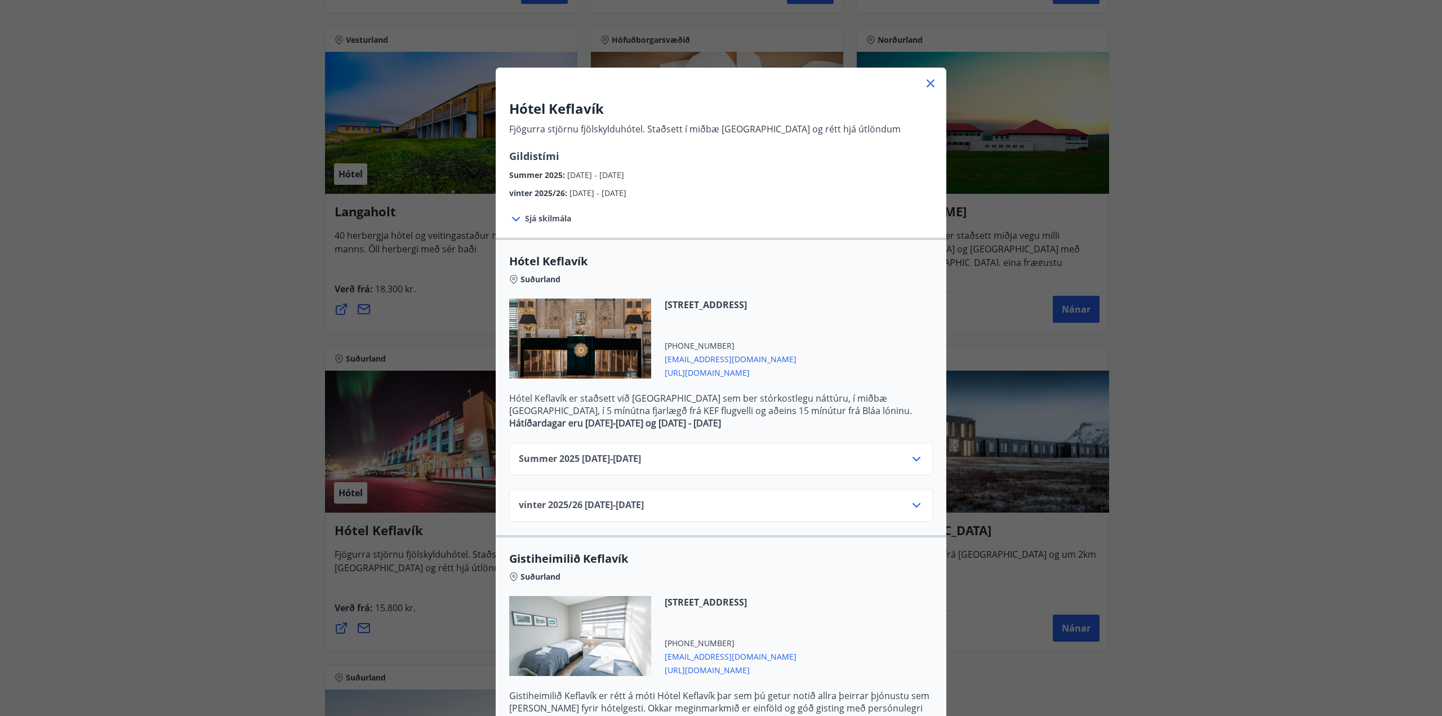 The height and width of the screenshot is (716, 1442). What do you see at coordinates (721, 559) in the screenshot?
I see `span: Gistiheimilið Keflavík` at bounding box center [721, 559].